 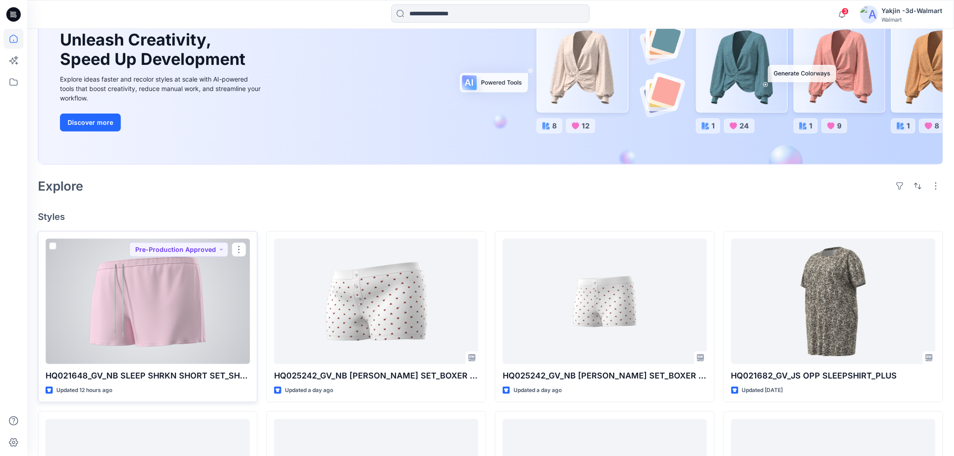 What do you see at coordinates (84, 390) in the screenshot?
I see `p: Updated 12 hours ago` at bounding box center [84, 390].